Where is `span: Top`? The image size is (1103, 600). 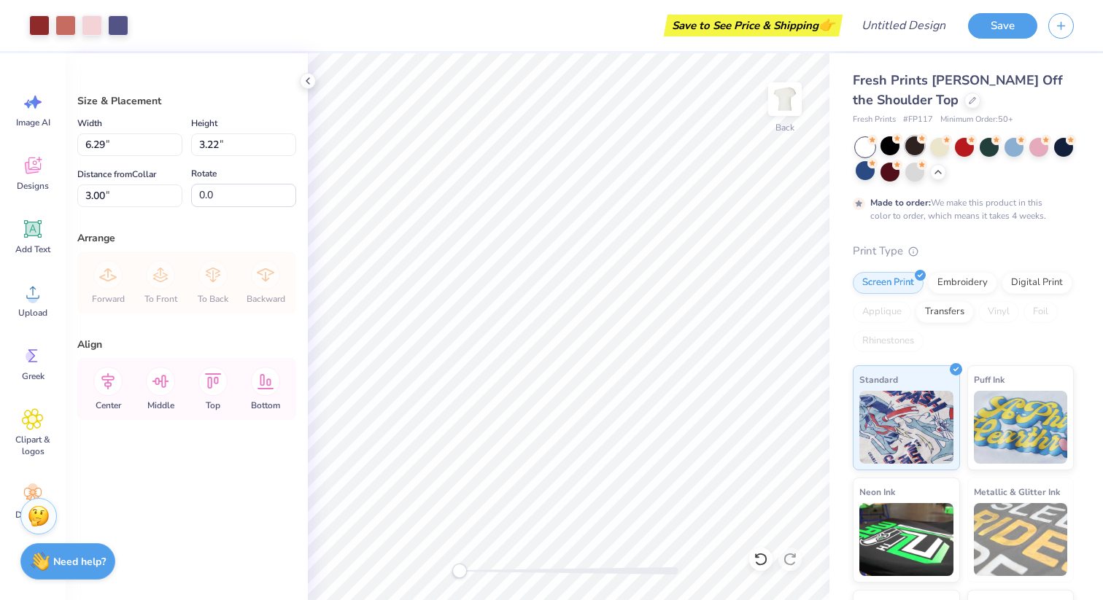
span: Top is located at coordinates (213, 406).